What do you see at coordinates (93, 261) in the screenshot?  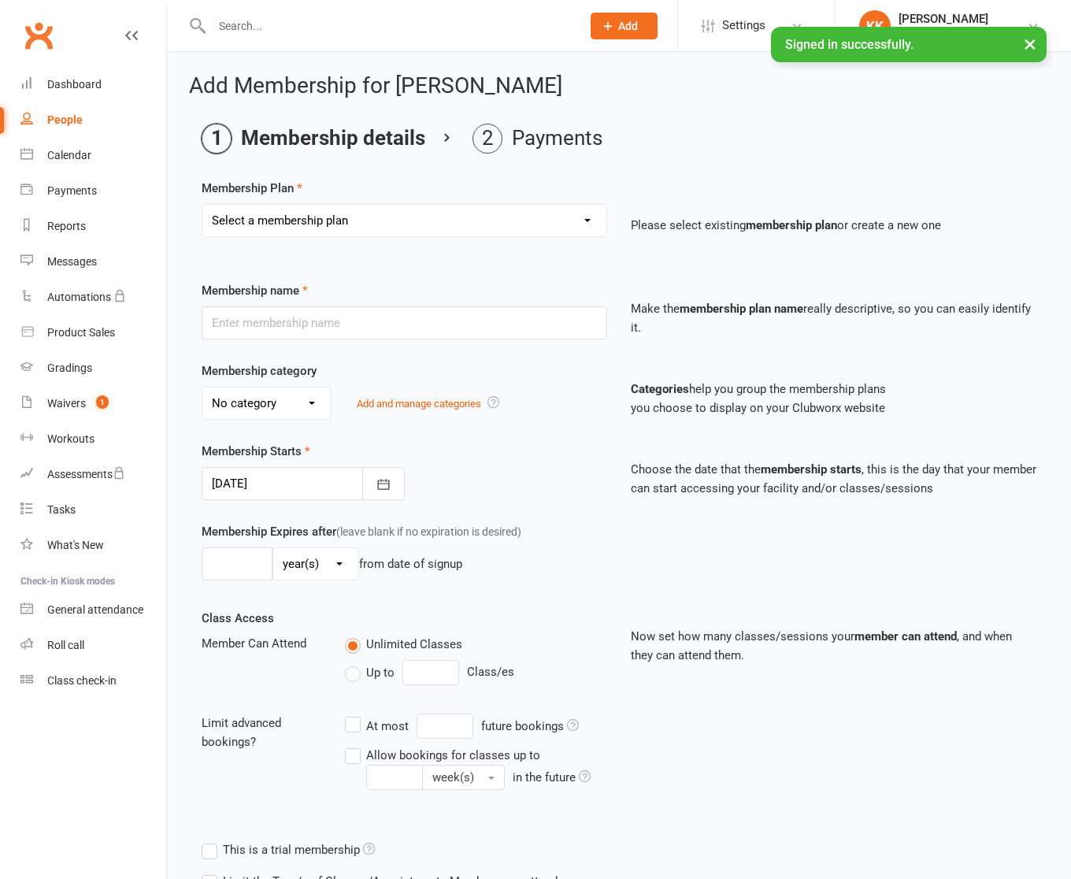 I see `a: Messages` at bounding box center [93, 261].